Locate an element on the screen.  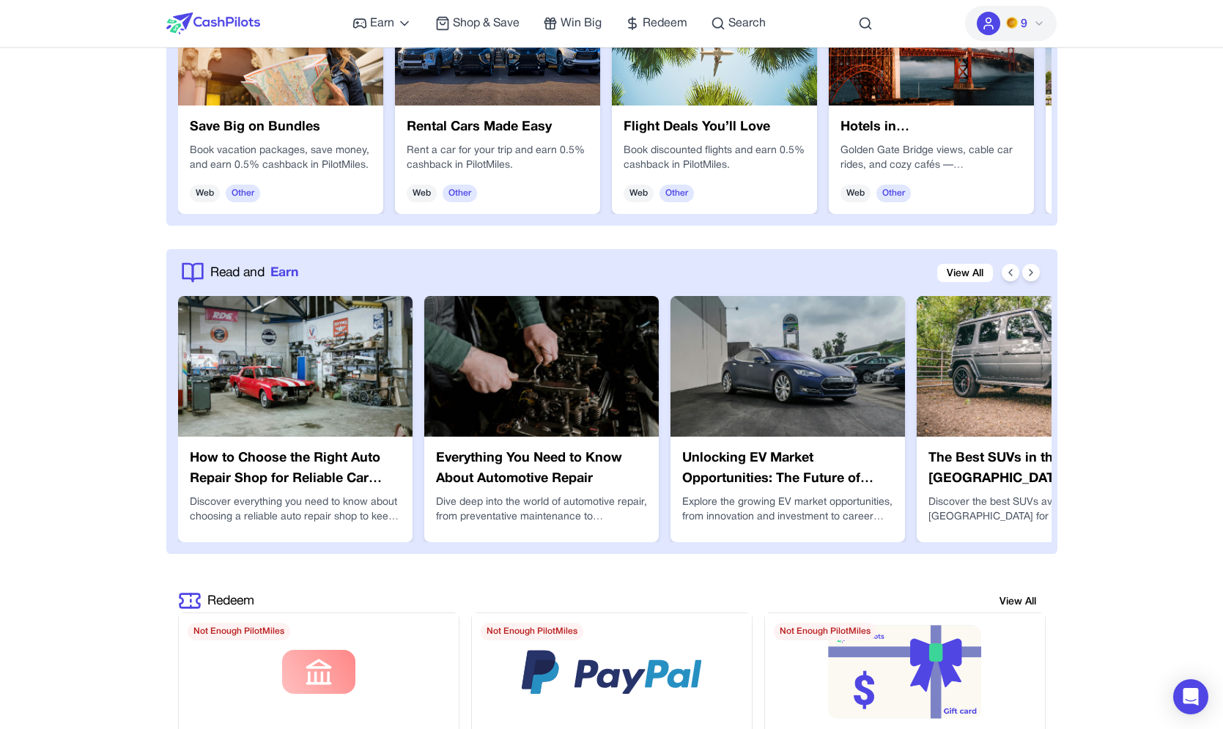
button: PMs9 is located at coordinates (1011, 23).